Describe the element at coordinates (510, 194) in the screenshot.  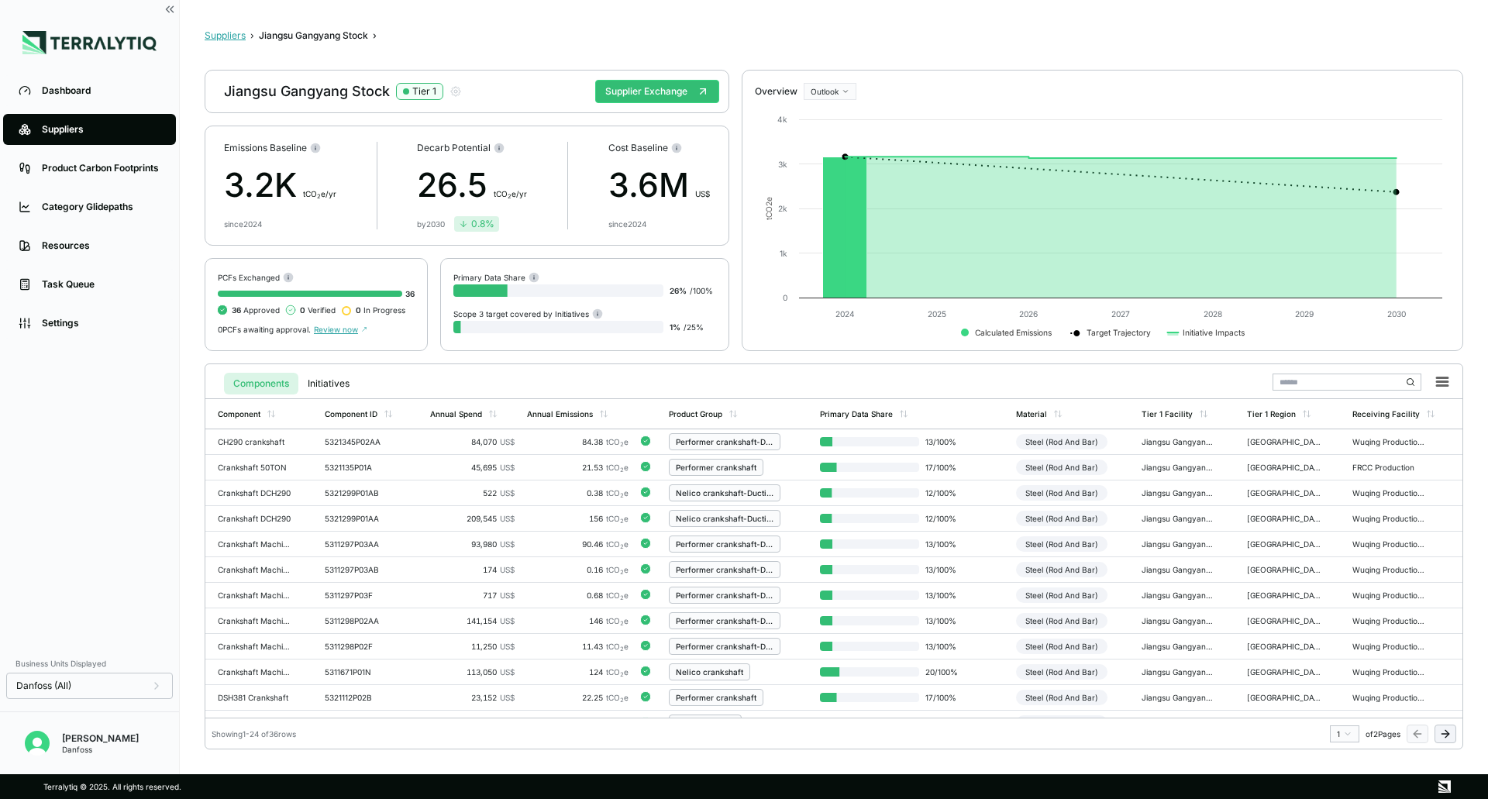
I see `span: t CO e/yr` at that location.